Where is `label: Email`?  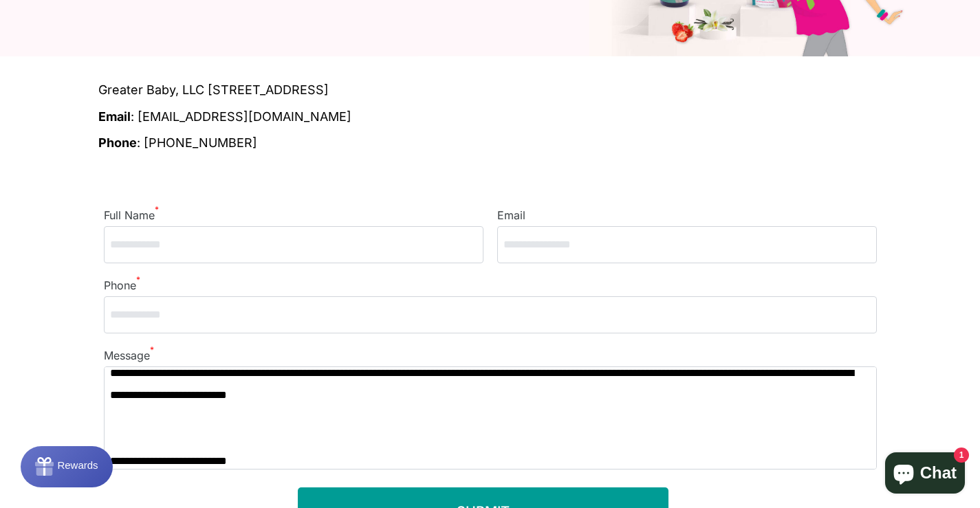
label: Email is located at coordinates (511, 215).